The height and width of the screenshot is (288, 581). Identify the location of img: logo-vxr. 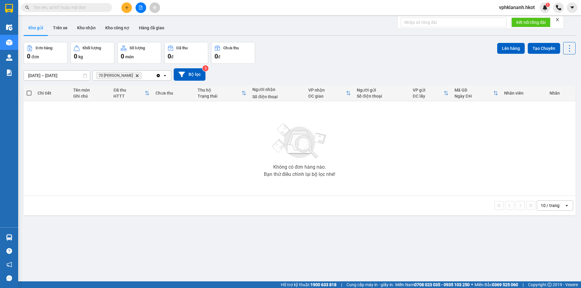
(9, 8).